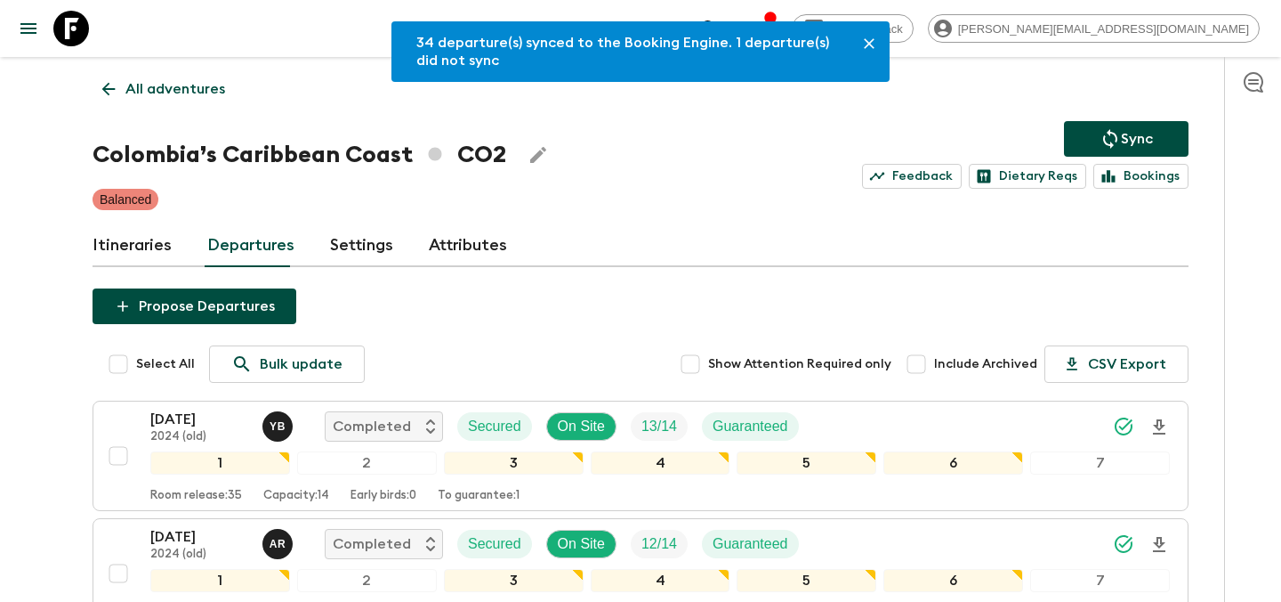  I want to click on p: 13 / 14, so click(659, 426).